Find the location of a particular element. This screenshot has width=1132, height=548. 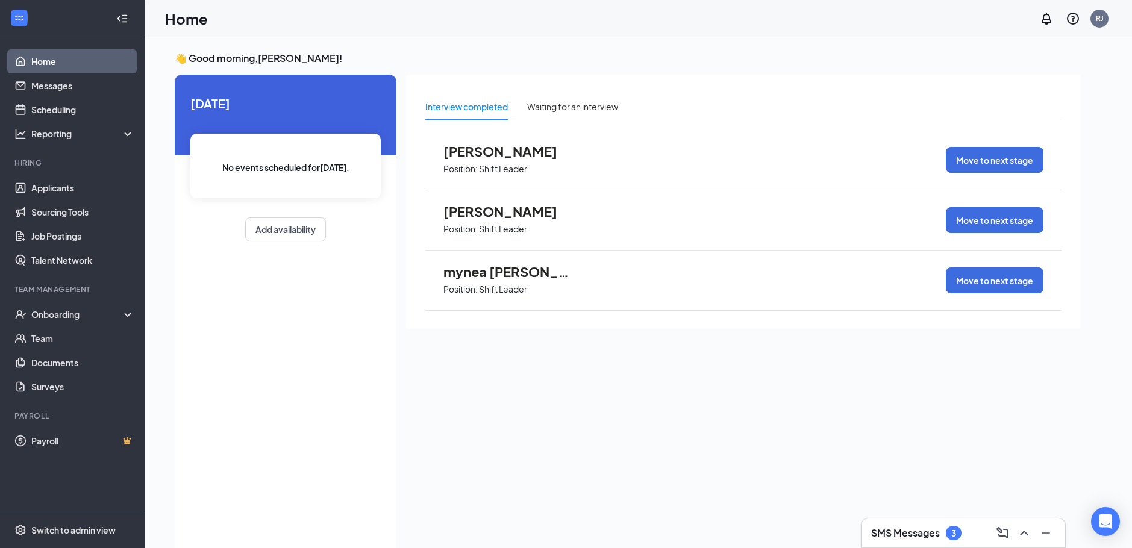

h1: Home is located at coordinates (186, 19).